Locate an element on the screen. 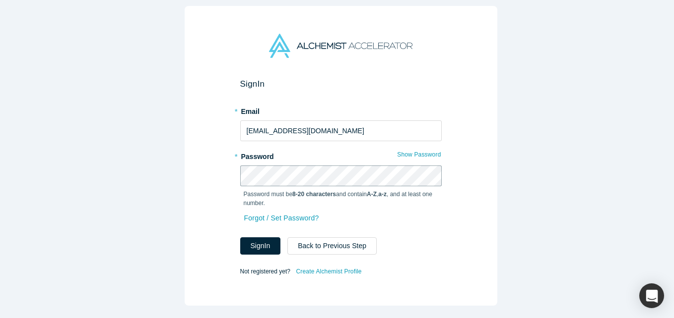 The width and height of the screenshot is (674, 318). button: Back to Previous Step is located at coordinates (332, 246).